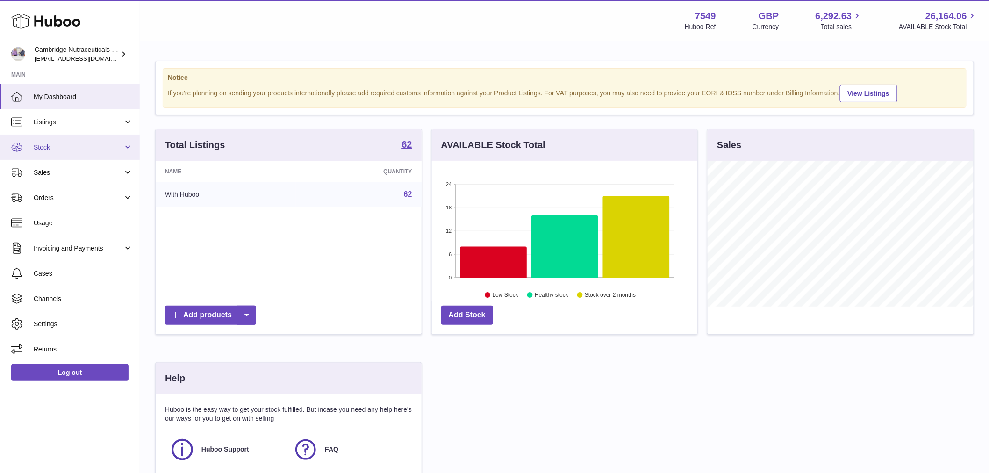  I want to click on th: Quantity, so click(358, 171).